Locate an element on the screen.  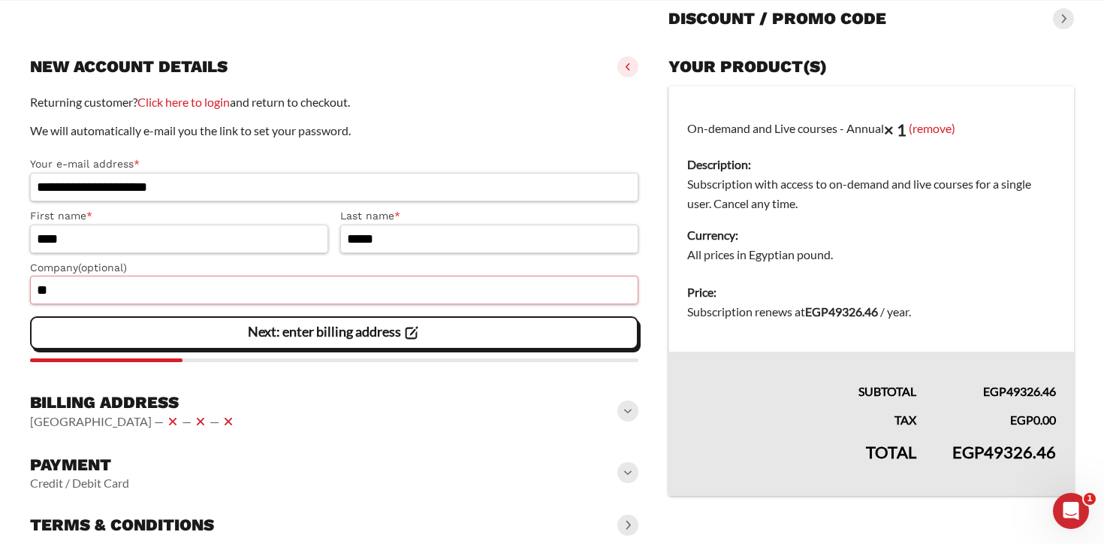
dd: All prices in Egyptian pound. is located at coordinates (871, 255).